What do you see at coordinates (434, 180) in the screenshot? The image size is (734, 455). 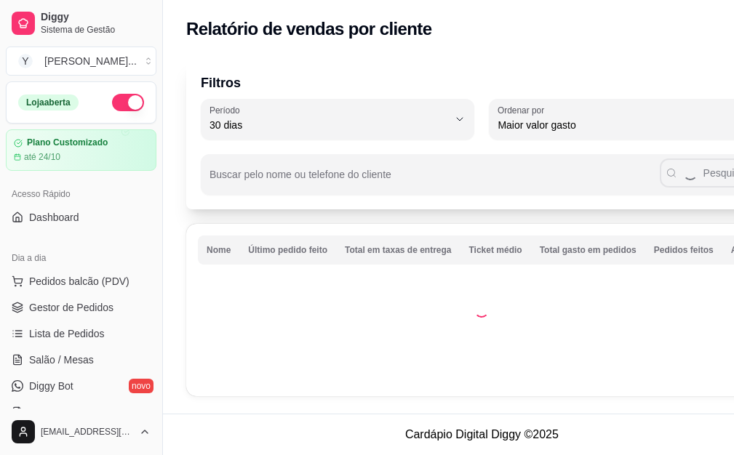 I see `input: Buscar pelo nome ou telefone do cliente` at bounding box center [434, 180].